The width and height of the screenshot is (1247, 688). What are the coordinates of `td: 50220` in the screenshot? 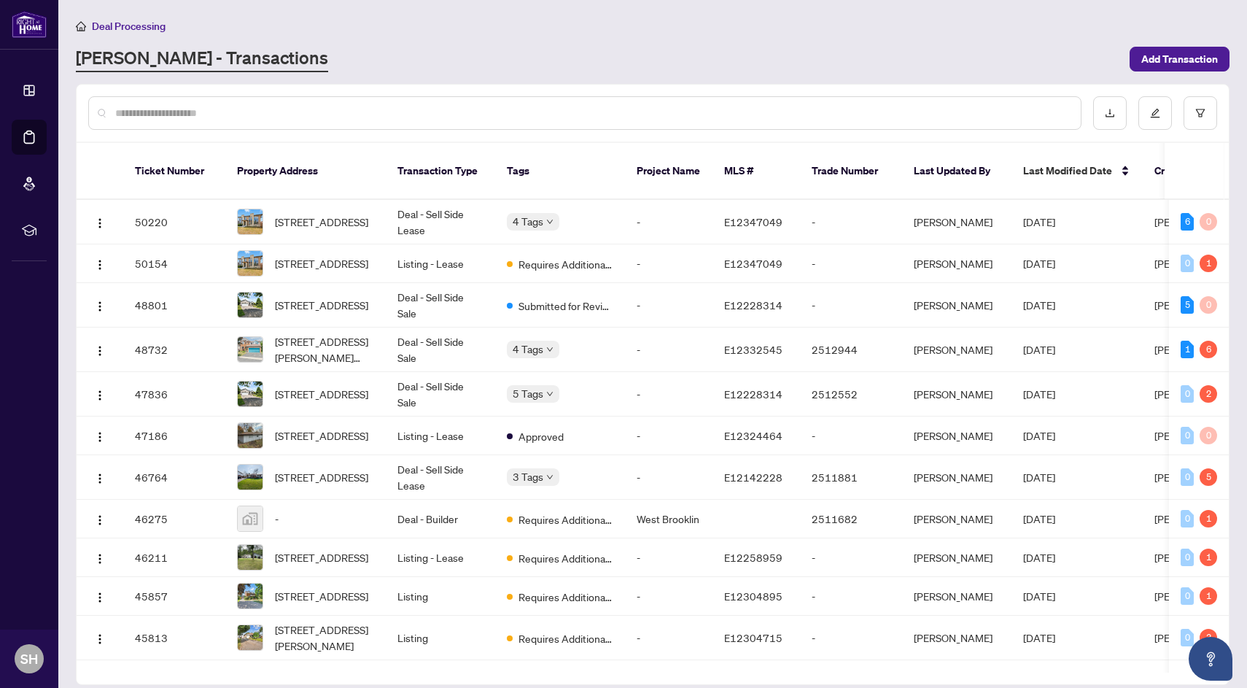 It's located at (174, 222).